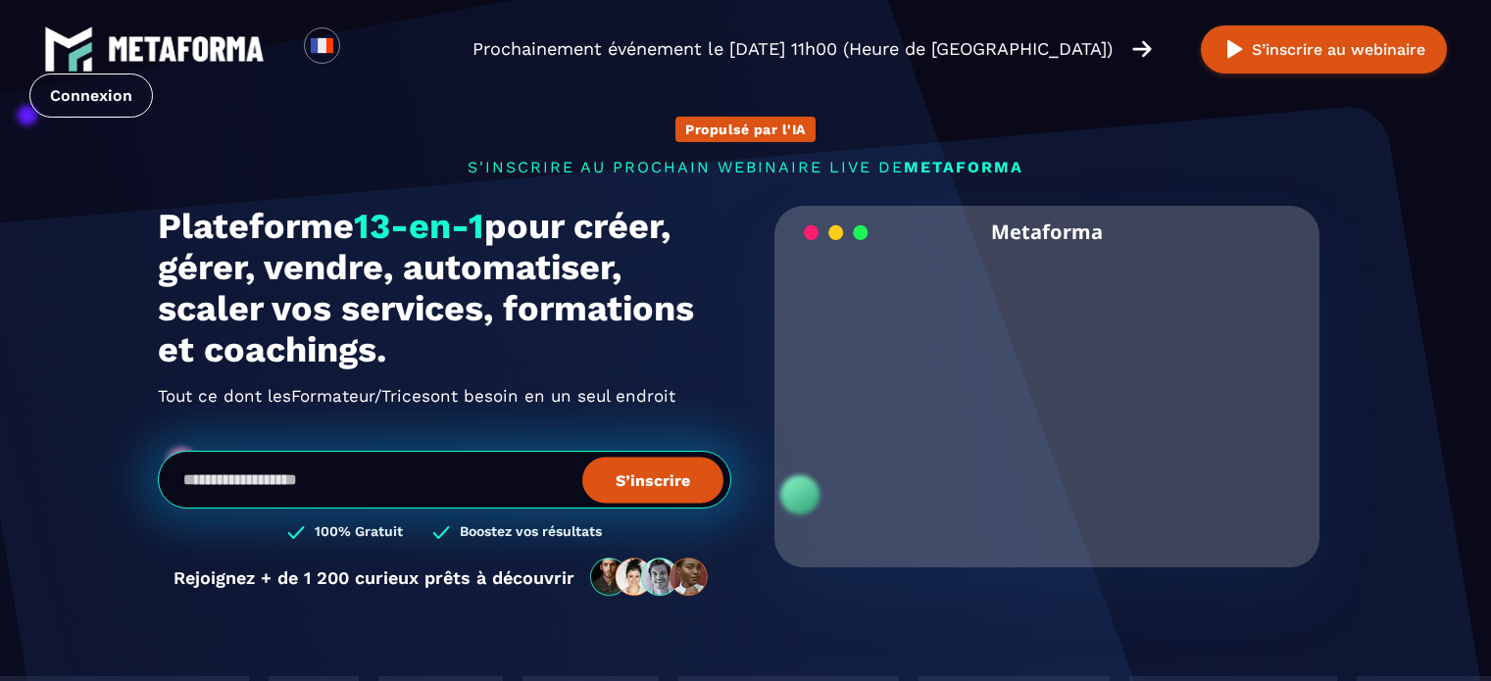 Image resolution: width=1491 pixels, height=681 pixels. I want to click on h1: Plateforme pour créer, gérer, vendre, automatiser, scaler vos services, formations et coachings., so click(444, 288).